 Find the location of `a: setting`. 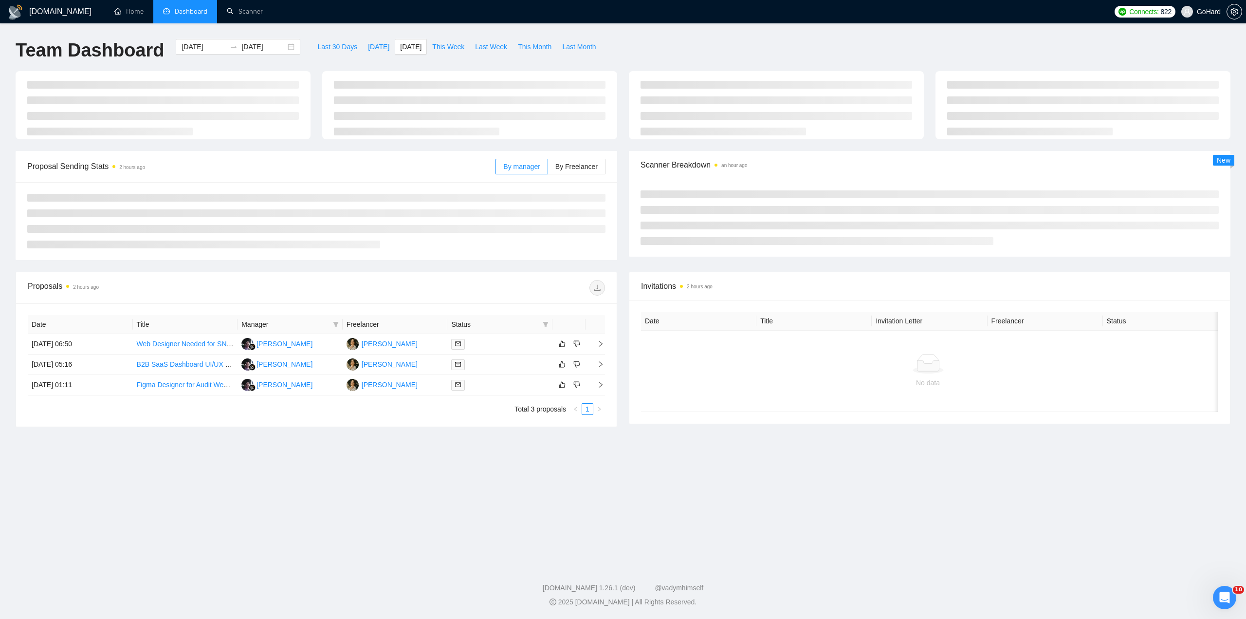

a: setting is located at coordinates (1234, 12).